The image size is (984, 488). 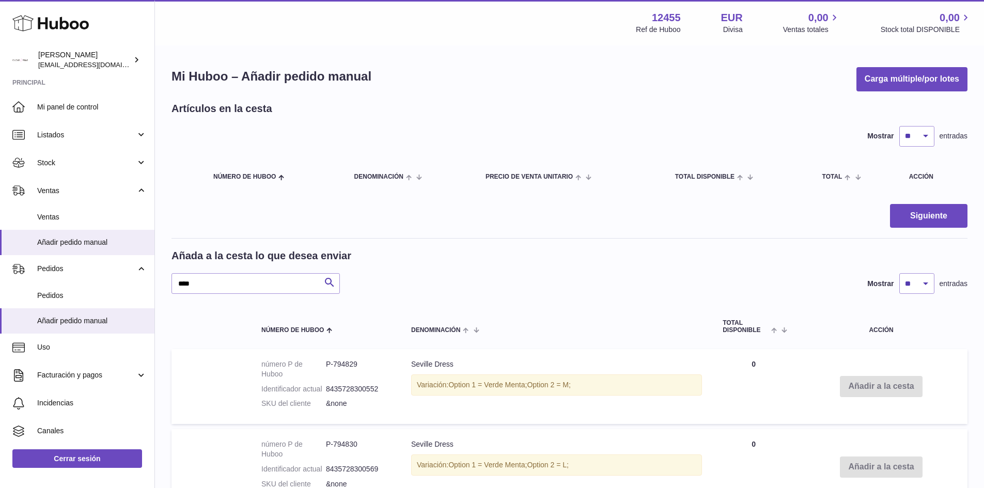 What do you see at coordinates (926, 29) in the screenshot?
I see `span: Stock total DISPONIBLE` at bounding box center [926, 29].